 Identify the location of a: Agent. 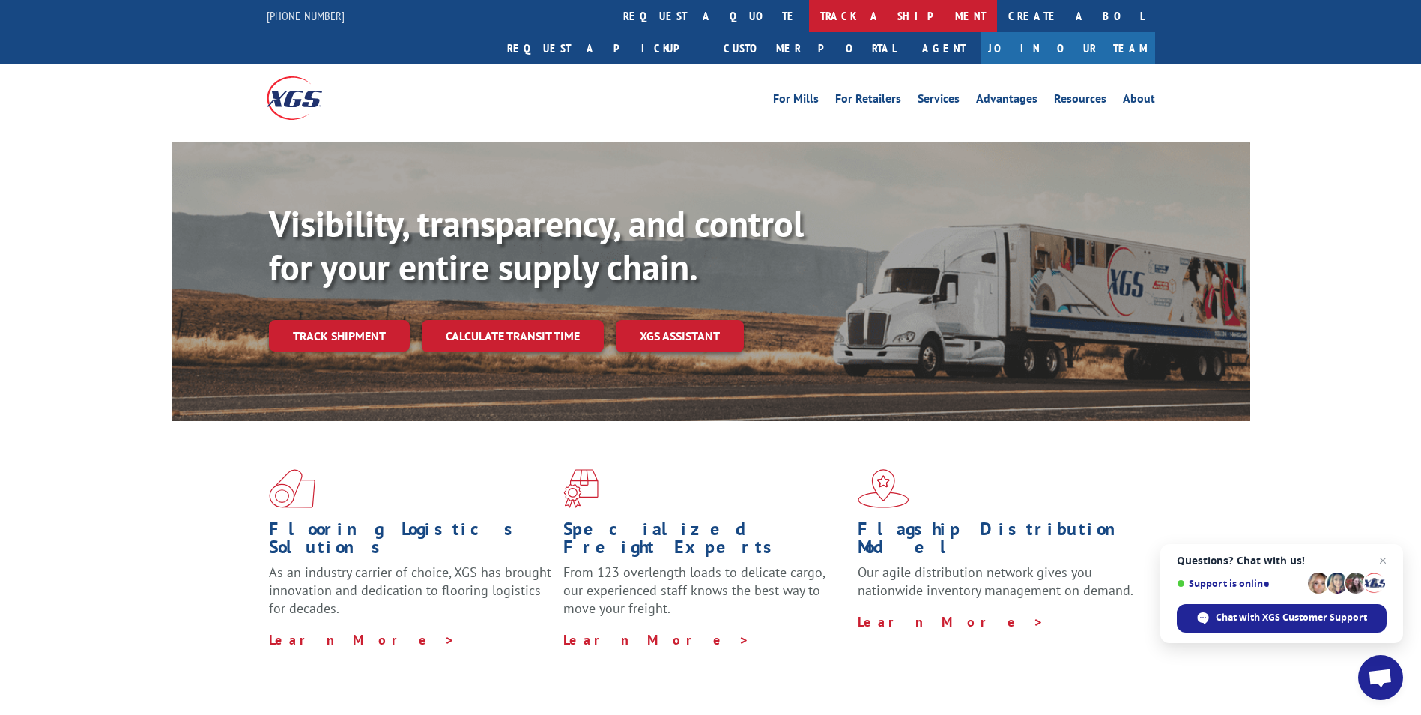
(944, 48).